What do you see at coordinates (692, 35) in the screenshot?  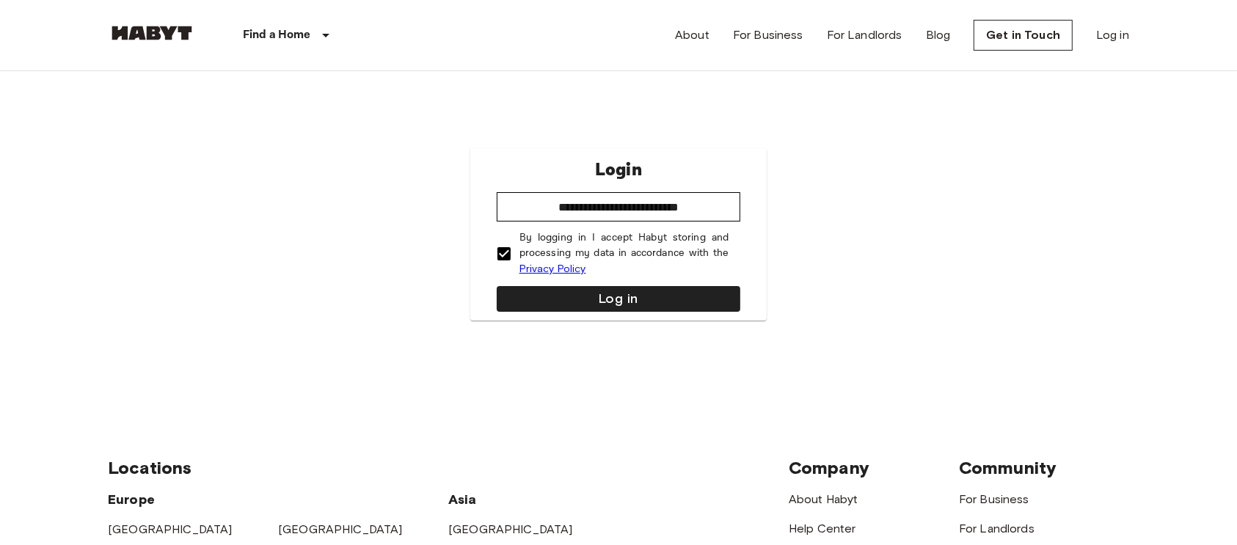 I see `a: About` at bounding box center [692, 35].